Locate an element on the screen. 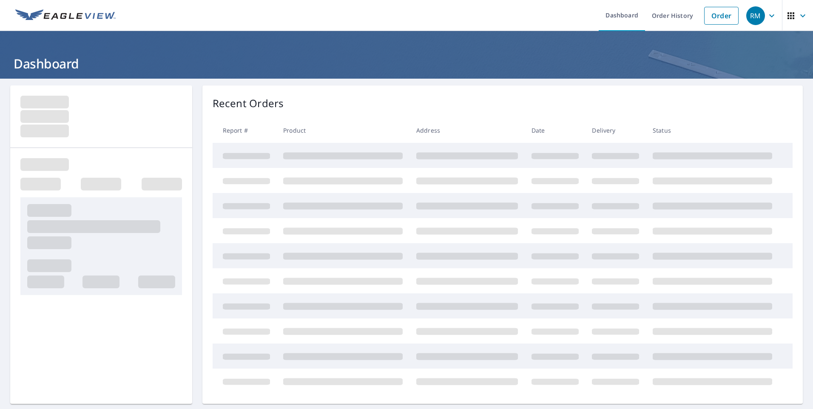 Image resolution: width=813 pixels, height=409 pixels. th: Product is located at coordinates (343, 130).